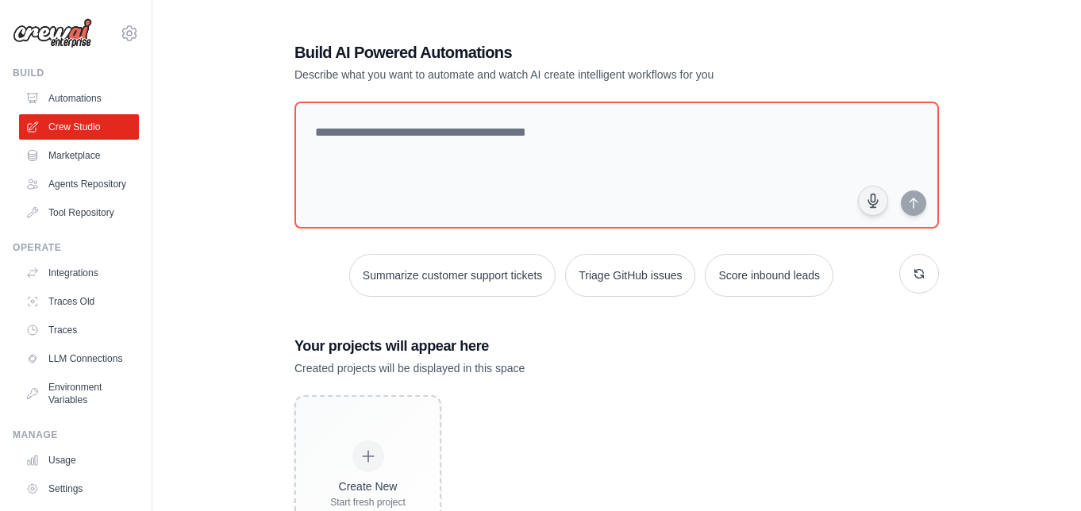 This screenshot has width=1081, height=511. Describe the element at coordinates (52, 33) in the screenshot. I see `img: Logo` at that location.